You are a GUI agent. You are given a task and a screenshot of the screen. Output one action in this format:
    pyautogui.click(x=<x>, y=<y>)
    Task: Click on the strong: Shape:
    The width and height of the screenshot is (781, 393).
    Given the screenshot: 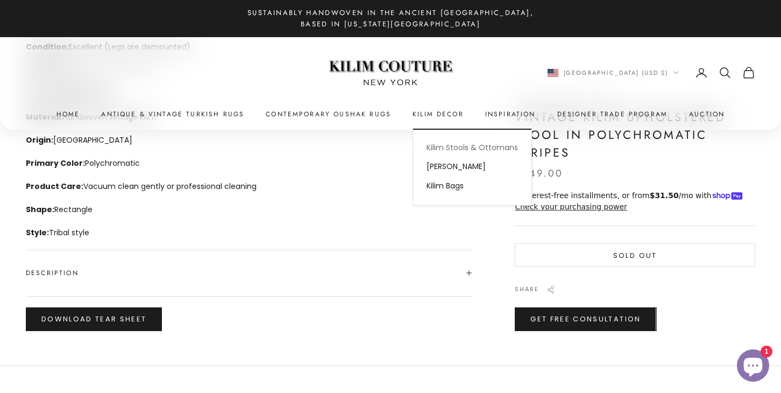 What is the action you would take?
    pyautogui.click(x=40, y=209)
    